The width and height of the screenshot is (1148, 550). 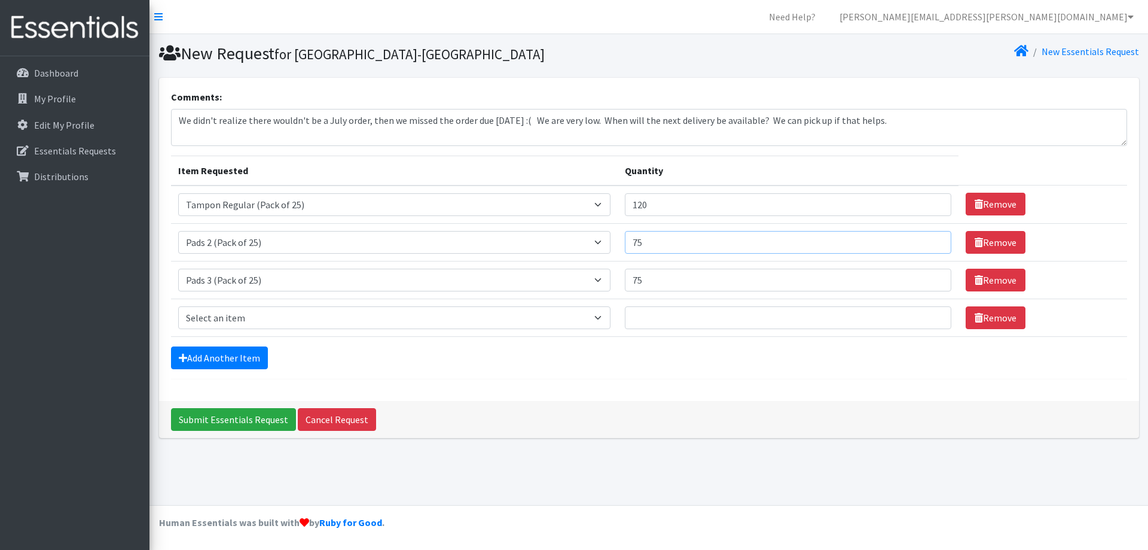 What do you see at coordinates (271, 522) in the screenshot?
I see `strong: Human Essentials was built with by .` at bounding box center [271, 522].